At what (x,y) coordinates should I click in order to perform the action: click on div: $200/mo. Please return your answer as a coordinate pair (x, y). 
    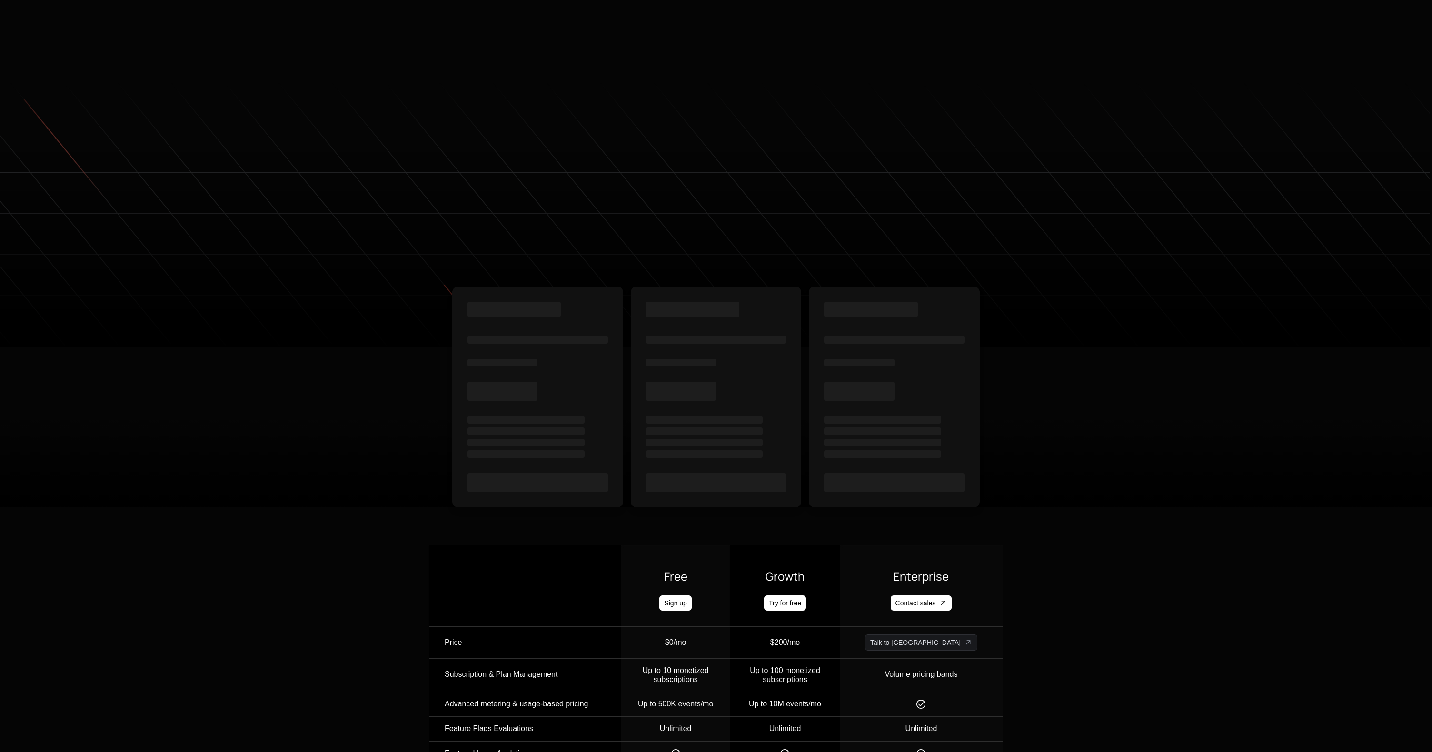
    Looking at the image, I should click on (785, 643).